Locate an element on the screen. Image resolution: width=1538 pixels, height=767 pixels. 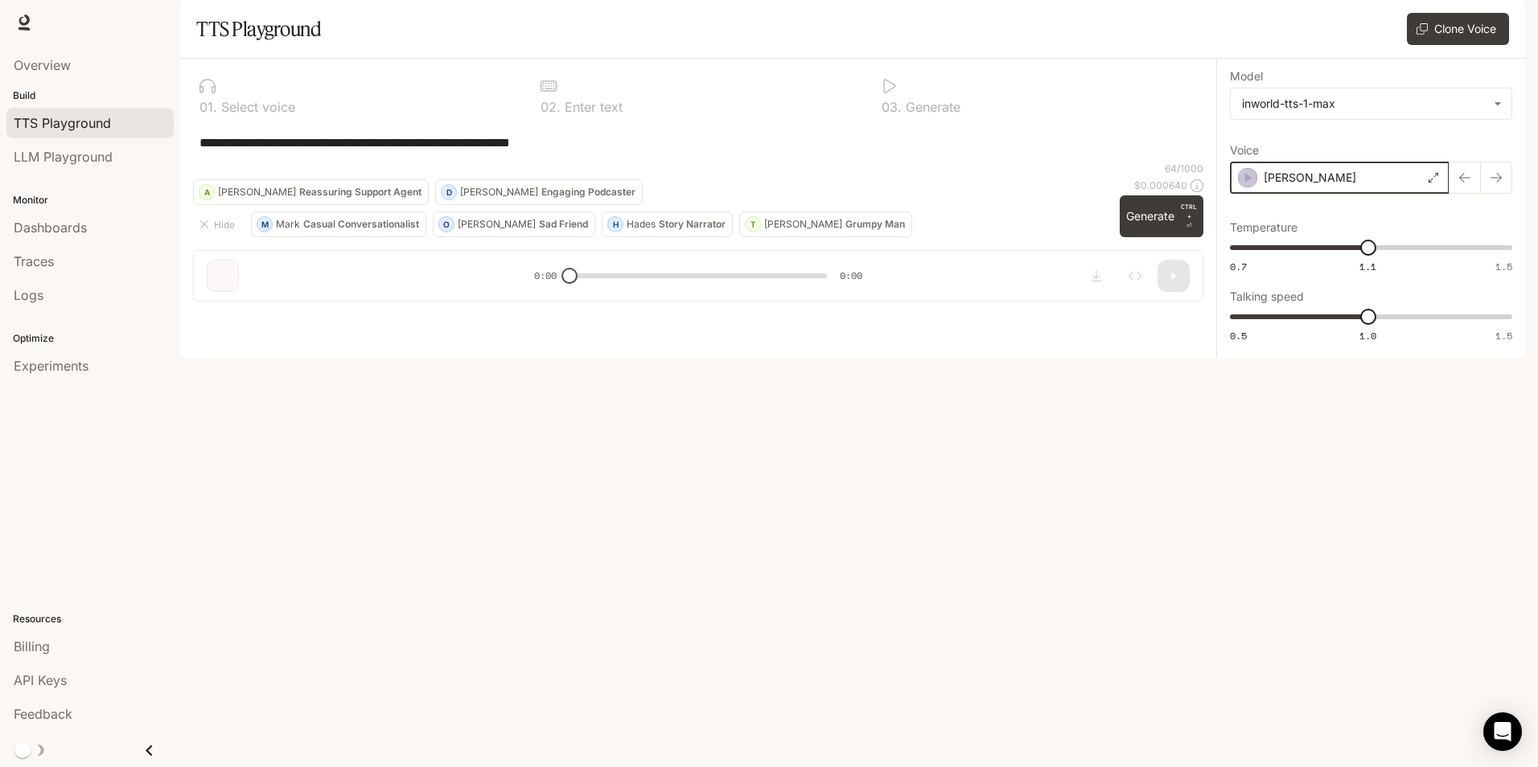
p: Voice is located at coordinates (1244, 150).